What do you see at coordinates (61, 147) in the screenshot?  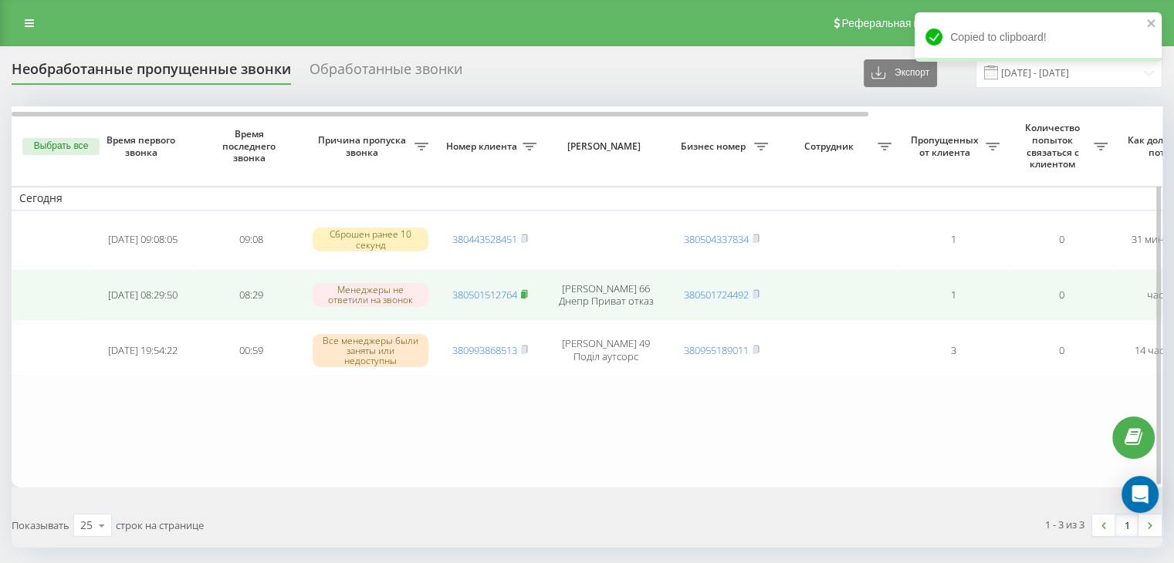 I see `button: Выбрать все` at bounding box center [61, 147].